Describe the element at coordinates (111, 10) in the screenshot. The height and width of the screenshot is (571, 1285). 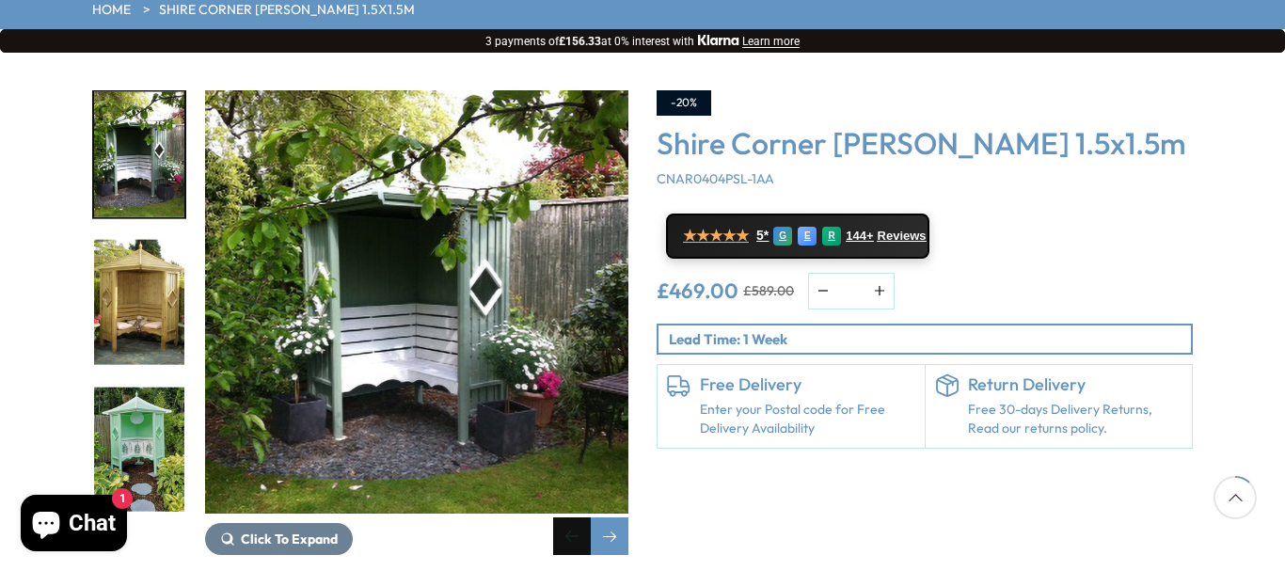
I see `a: HOME` at that location.